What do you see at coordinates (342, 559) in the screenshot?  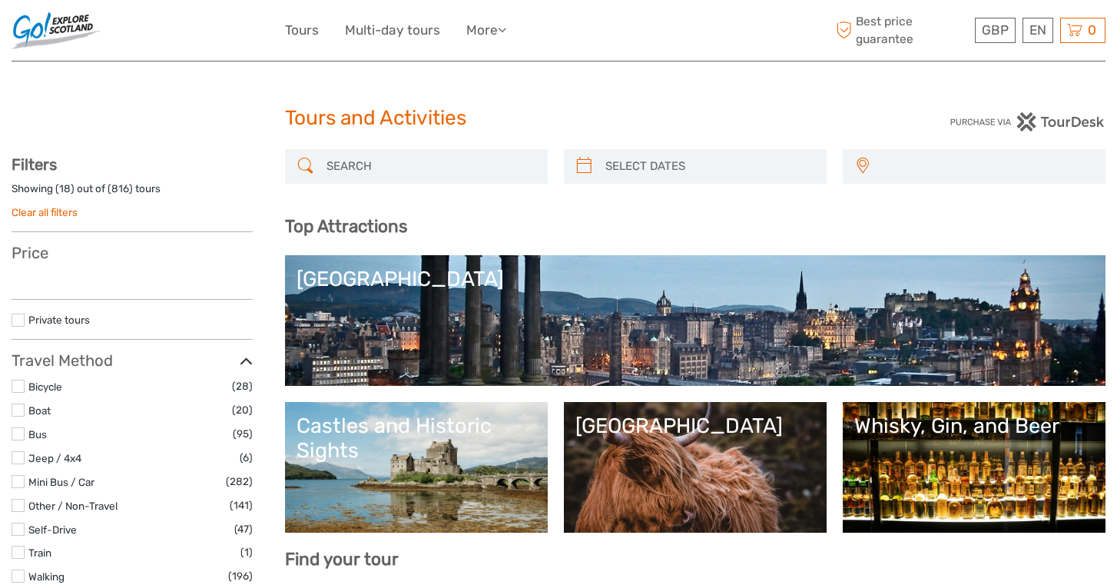 I see `b: Find your tour` at bounding box center [342, 559].